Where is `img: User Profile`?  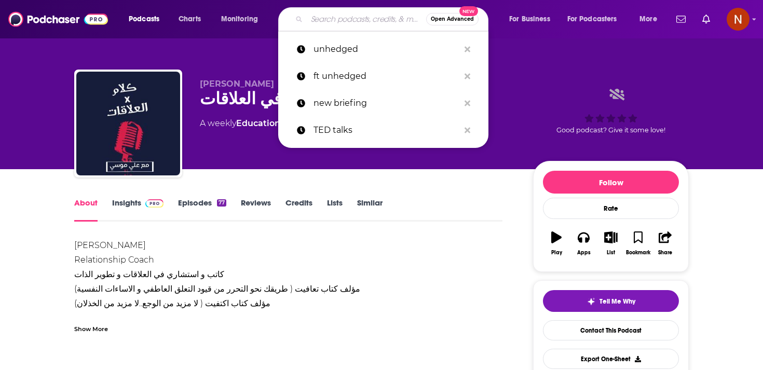 img: User Profile is located at coordinates (738, 19).